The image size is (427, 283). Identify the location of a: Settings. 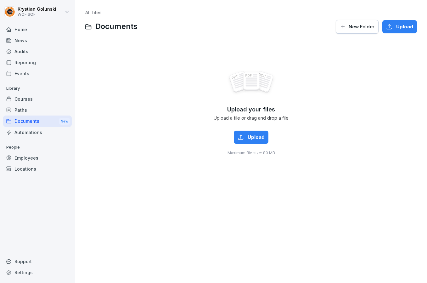
(37, 272).